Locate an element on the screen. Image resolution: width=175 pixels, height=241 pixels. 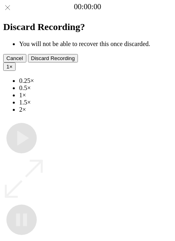
button: 1× is located at coordinates (9, 66).